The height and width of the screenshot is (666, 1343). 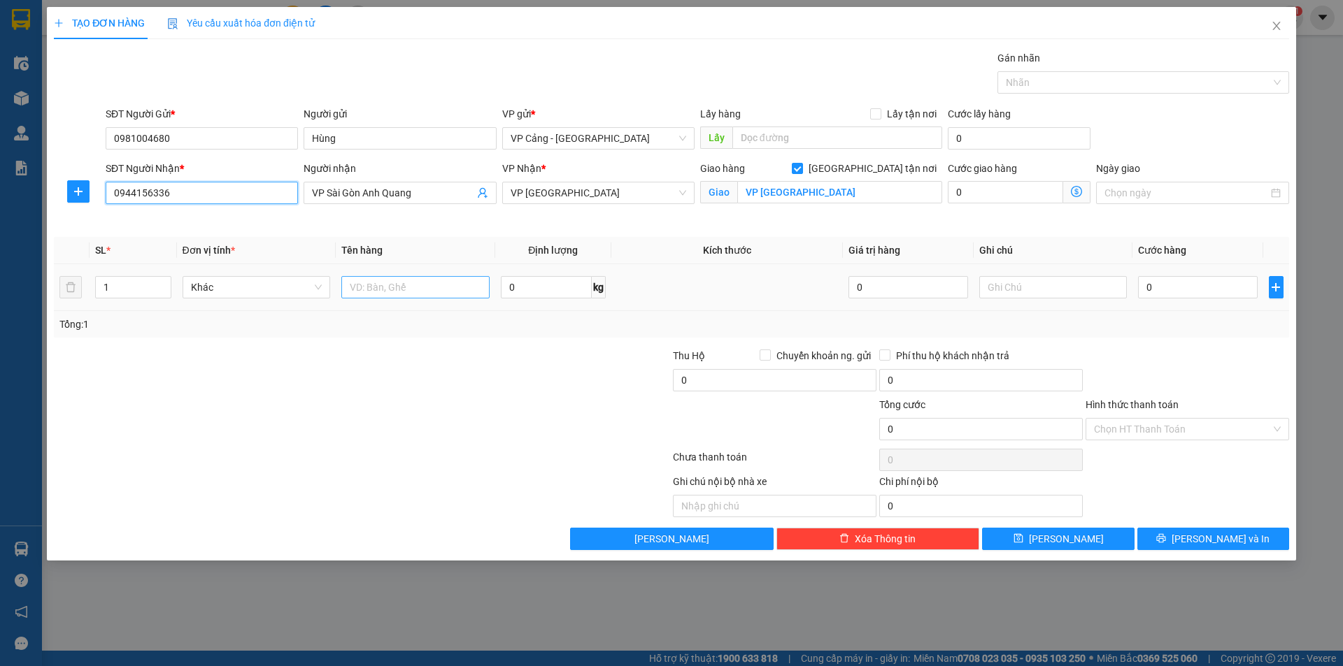 What do you see at coordinates (1053, 250) in the screenshot?
I see `th: Ghi chú` at bounding box center [1053, 250].